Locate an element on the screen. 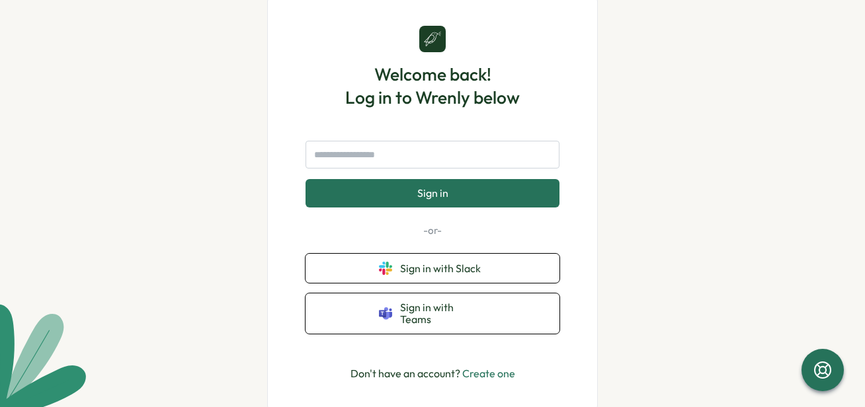 This screenshot has height=407, width=865. span: Sign in is located at coordinates (432, 193).